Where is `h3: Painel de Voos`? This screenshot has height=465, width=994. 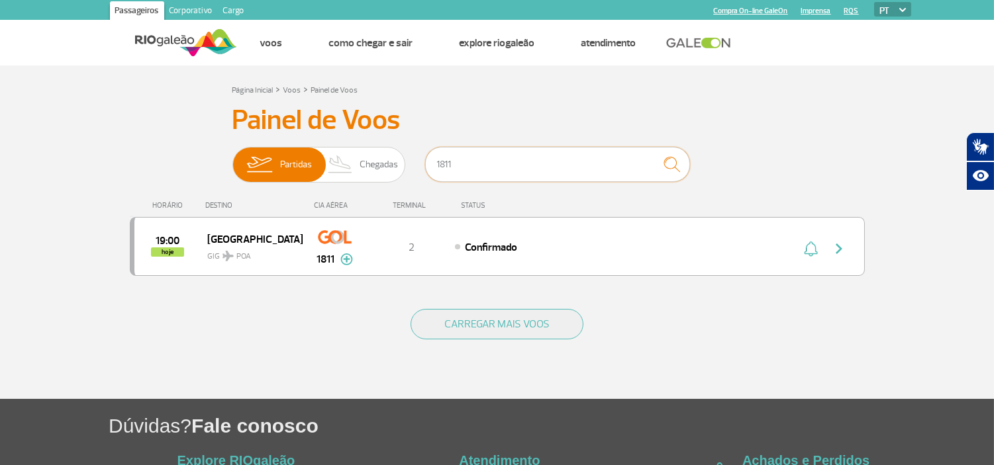 h3: Painel de Voos is located at coordinates (497, 120).